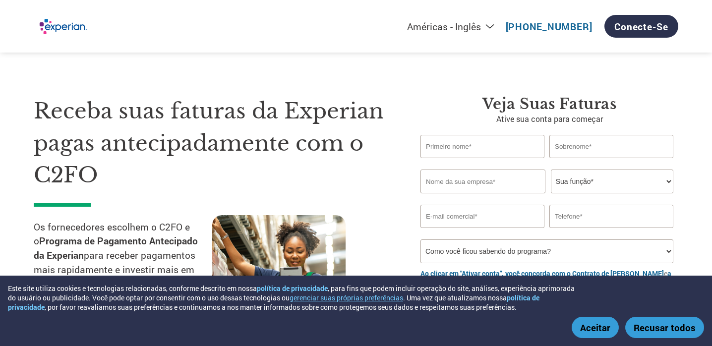  What do you see at coordinates (115, 248) in the screenshot?
I see `font: Programa de Pagamento Antecipado da Experian` at bounding box center [115, 248].